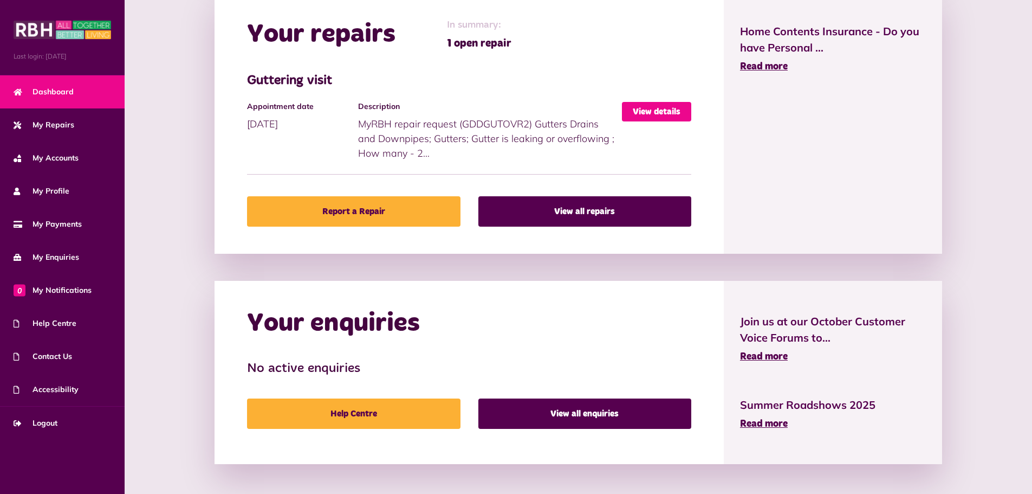  I want to click on h2: Your enquiries, so click(333, 323).